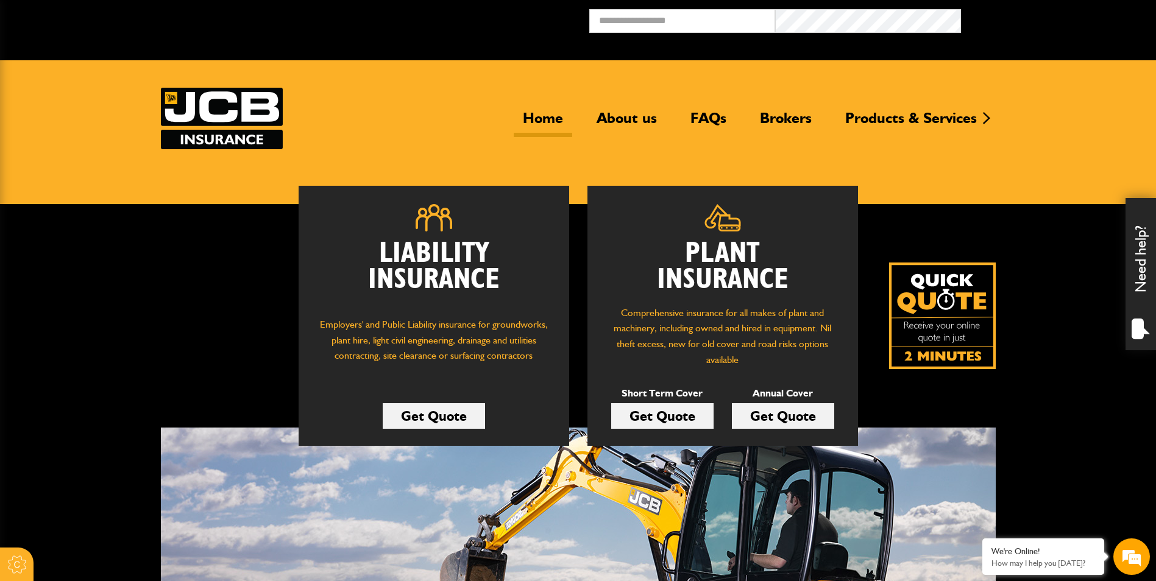 Image resolution: width=1156 pixels, height=581 pixels. What do you see at coordinates (1054, 18) in the screenshot?
I see `button: Broker Login` at bounding box center [1054, 18].